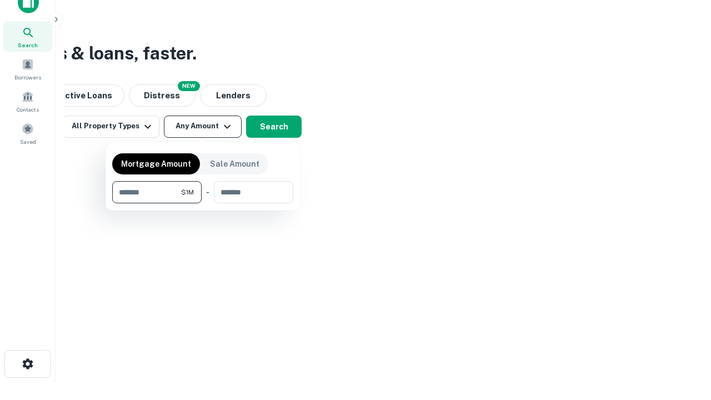 This screenshot has height=400, width=711. What do you see at coordinates (156, 164) in the screenshot?
I see `p: Mortgage Amount` at bounding box center [156, 164].